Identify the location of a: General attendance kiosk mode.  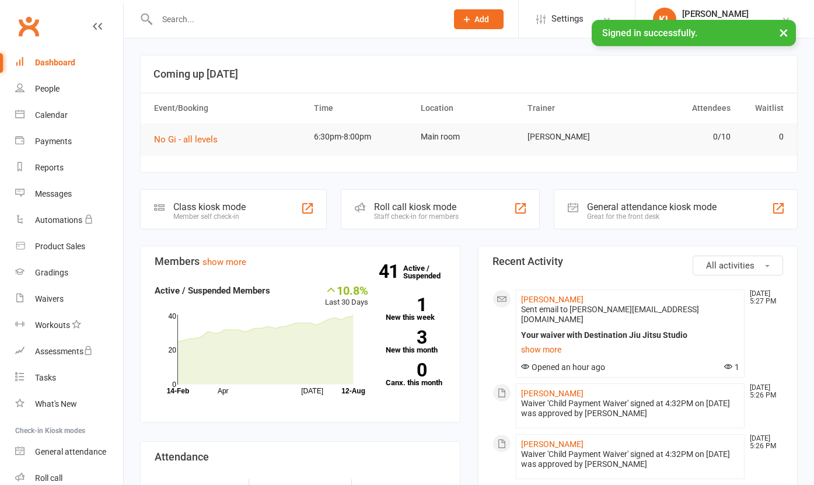
(69, 452).